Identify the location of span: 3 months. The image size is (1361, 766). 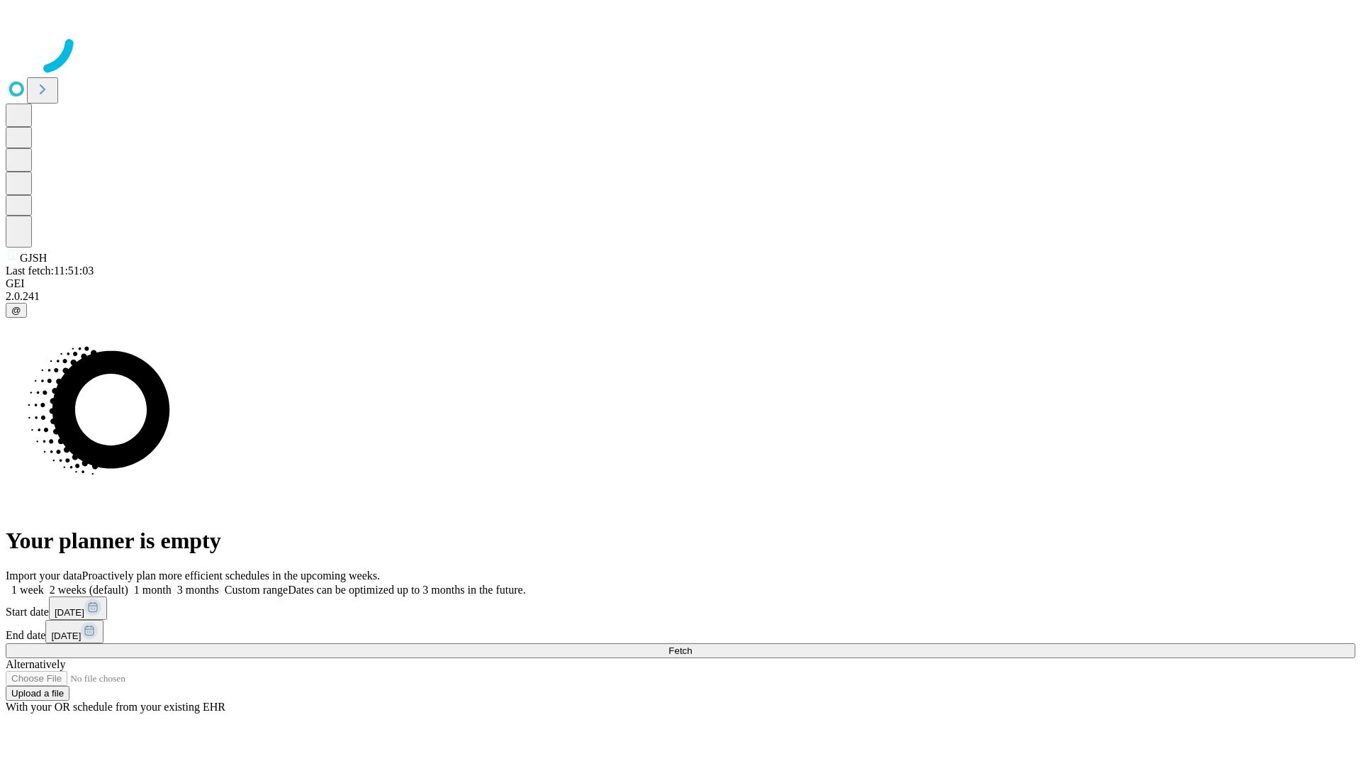
(198, 589).